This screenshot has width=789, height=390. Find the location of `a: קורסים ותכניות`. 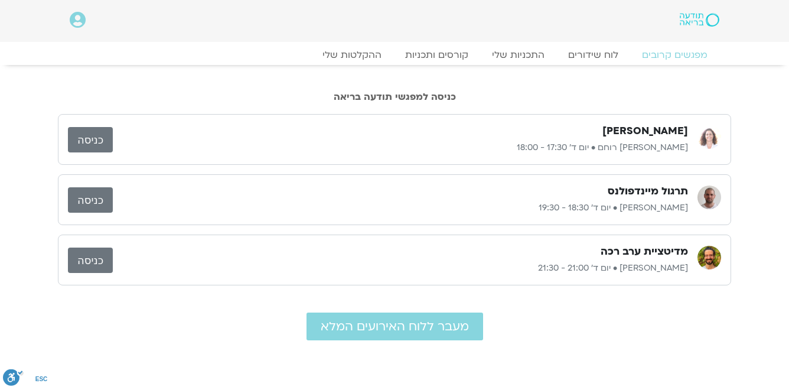

a: קורסים ותכניות is located at coordinates (437, 55).